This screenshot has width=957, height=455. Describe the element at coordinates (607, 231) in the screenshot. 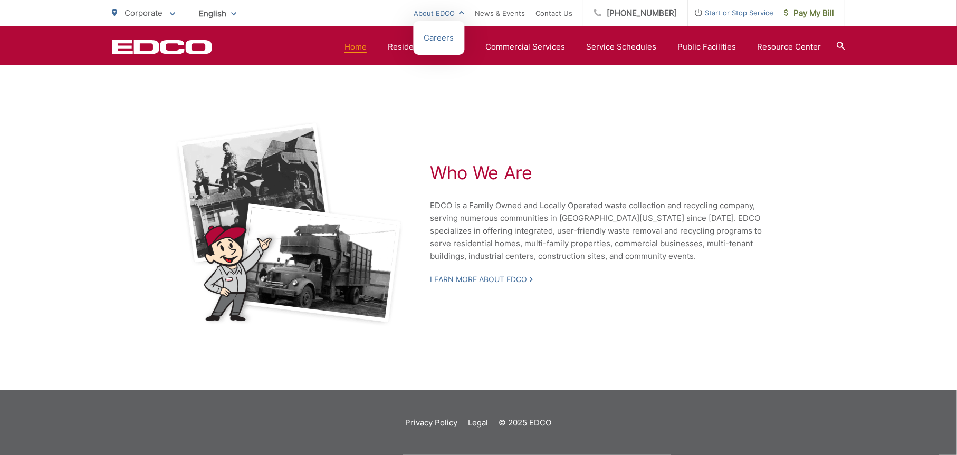

I see `p: EDCO is a Family Owned and Locally Operated waste collection and recycling company, serving numer...` at that location.